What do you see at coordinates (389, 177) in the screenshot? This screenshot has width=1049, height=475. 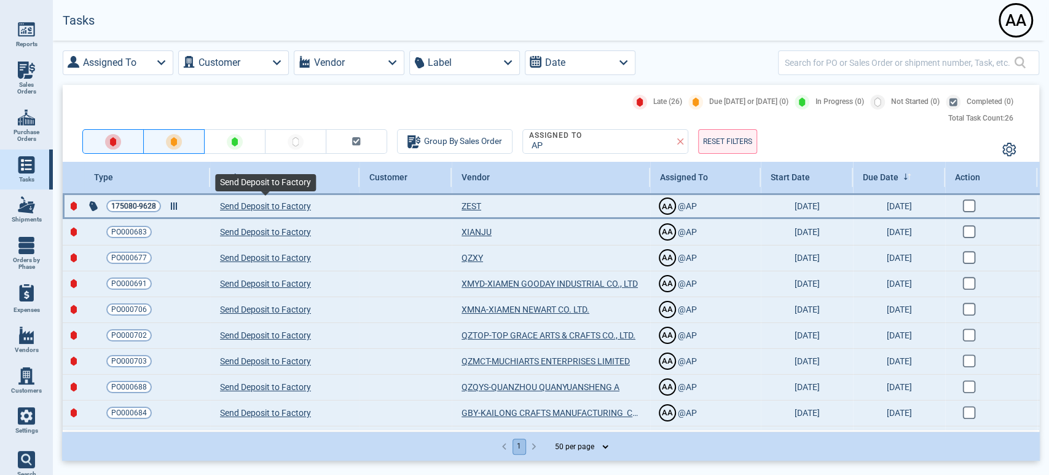 I see `span: Customer` at bounding box center [389, 177].